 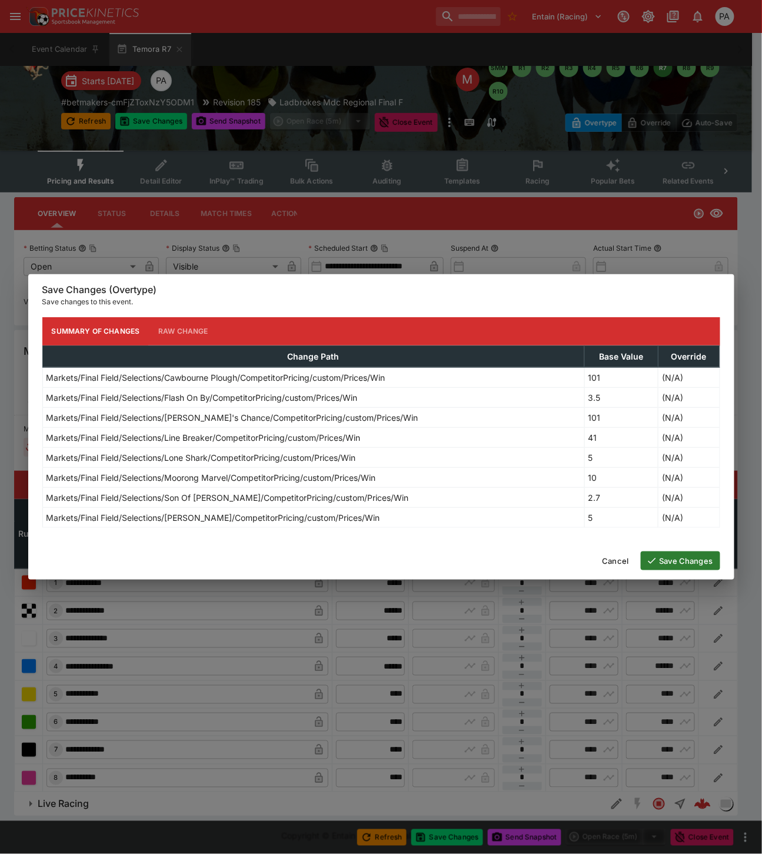 I want to click on button: Summary of Changes, so click(x=96, y=331).